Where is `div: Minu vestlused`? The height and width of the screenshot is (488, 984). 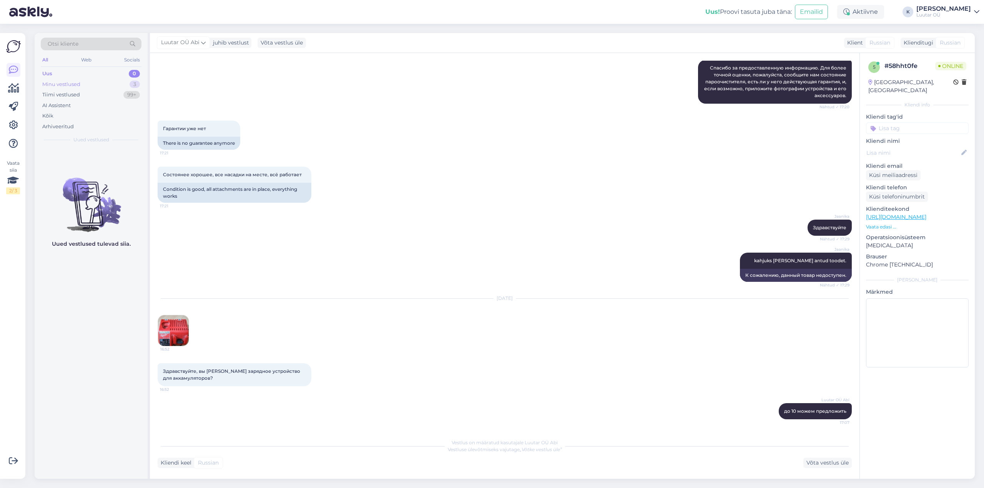
div: Minu vestlused is located at coordinates (61, 85).